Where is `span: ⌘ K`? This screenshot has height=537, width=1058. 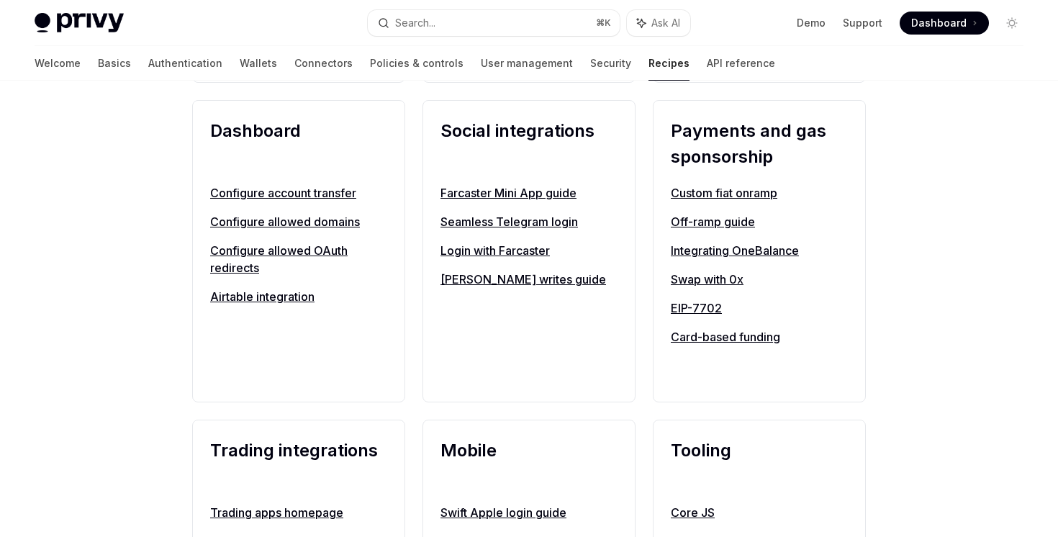 span: ⌘ K is located at coordinates (603, 23).